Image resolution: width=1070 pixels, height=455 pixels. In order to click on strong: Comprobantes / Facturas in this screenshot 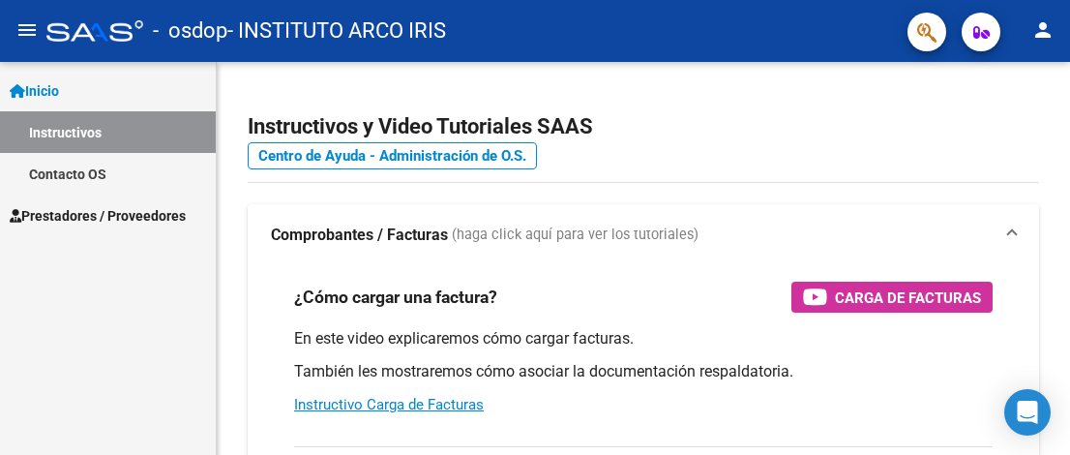, I will do `click(359, 235)`.